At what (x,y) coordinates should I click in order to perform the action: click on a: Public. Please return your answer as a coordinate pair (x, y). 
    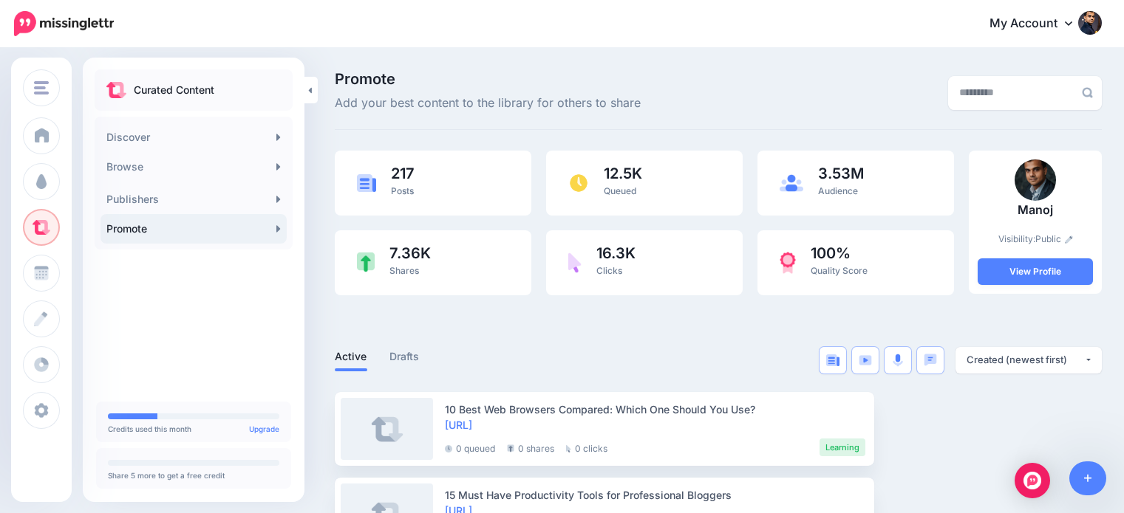
    Looking at the image, I should click on (1053, 239).